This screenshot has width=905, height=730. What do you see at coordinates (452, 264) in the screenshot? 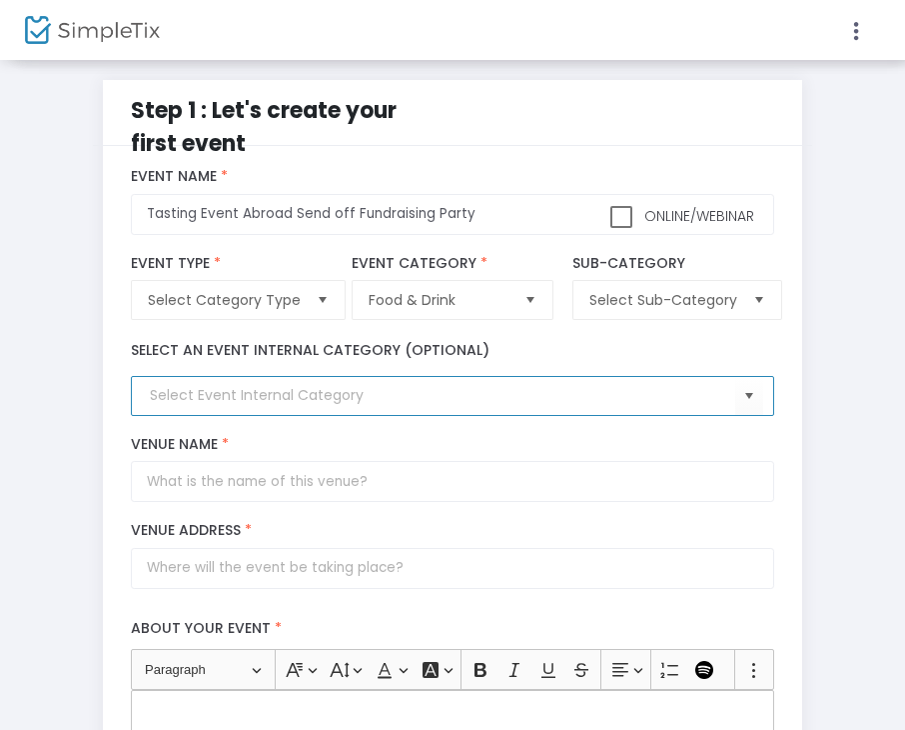
I see `label: Event Category` at bounding box center [452, 264].